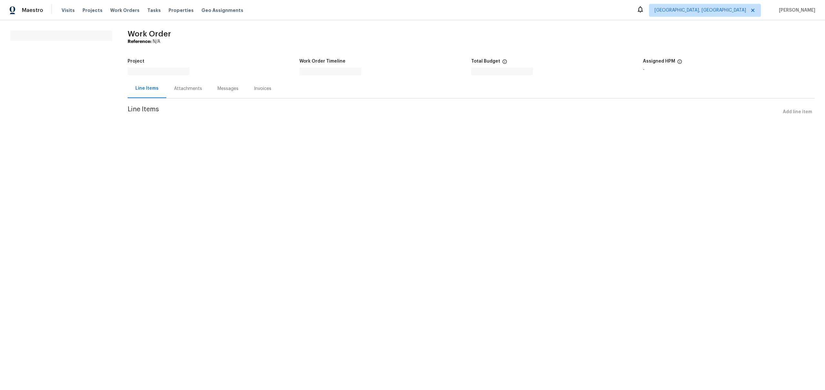  What do you see at coordinates (471, 42) in the screenshot?
I see `div: N/A` at bounding box center [471, 42].